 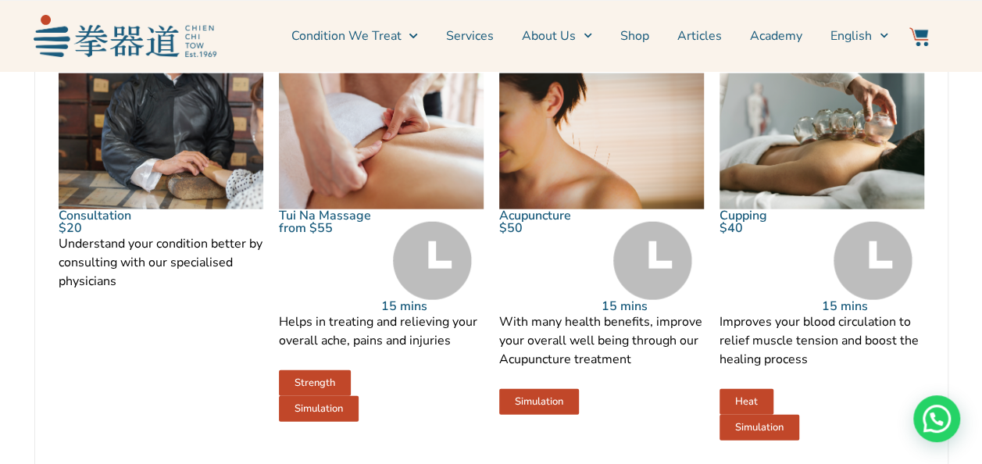 I want to click on a: Services, so click(x=470, y=36).